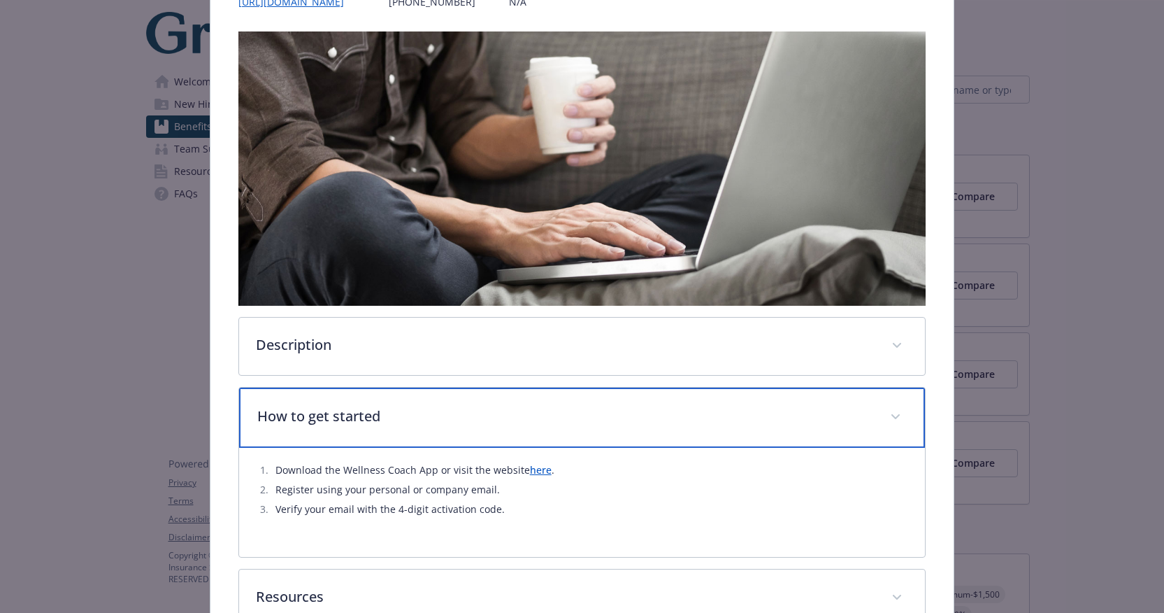 The width and height of the screenshot is (1164, 613). What do you see at coordinates (583, 346) in the screenshot?
I see `div: Description` at bounding box center [583, 346].